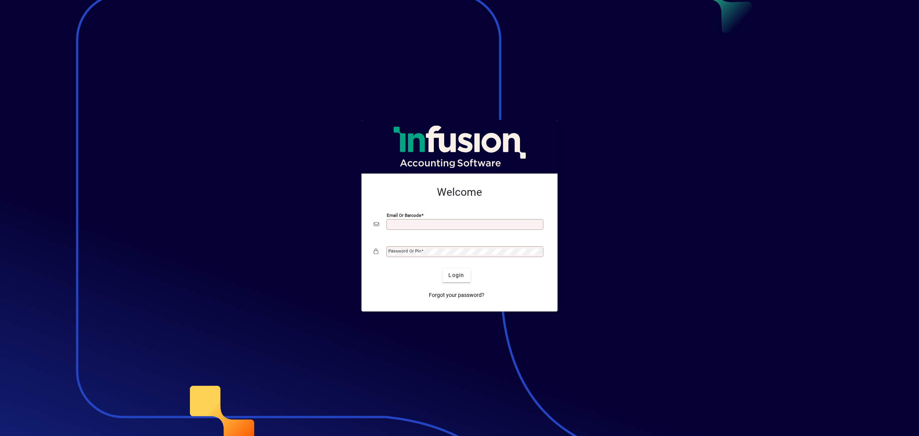  What do you see at coordinates (404, 215) in the screenshot?
I see `mat-label: Email or Barcode` at bounding box center [404, 215].